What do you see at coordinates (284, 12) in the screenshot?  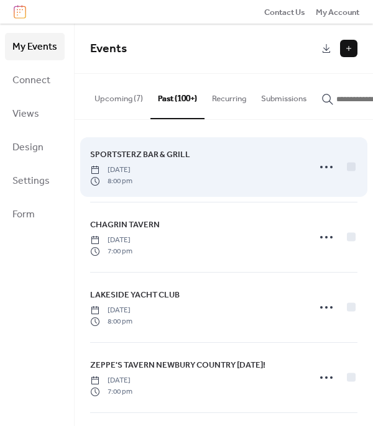 I see `a: Contact Us` at bounding box center [284, 12].